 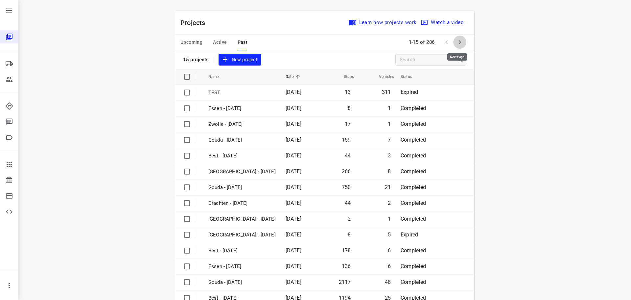 I want to click on p: Drachten - Thursday, so click(x=242, y=203).